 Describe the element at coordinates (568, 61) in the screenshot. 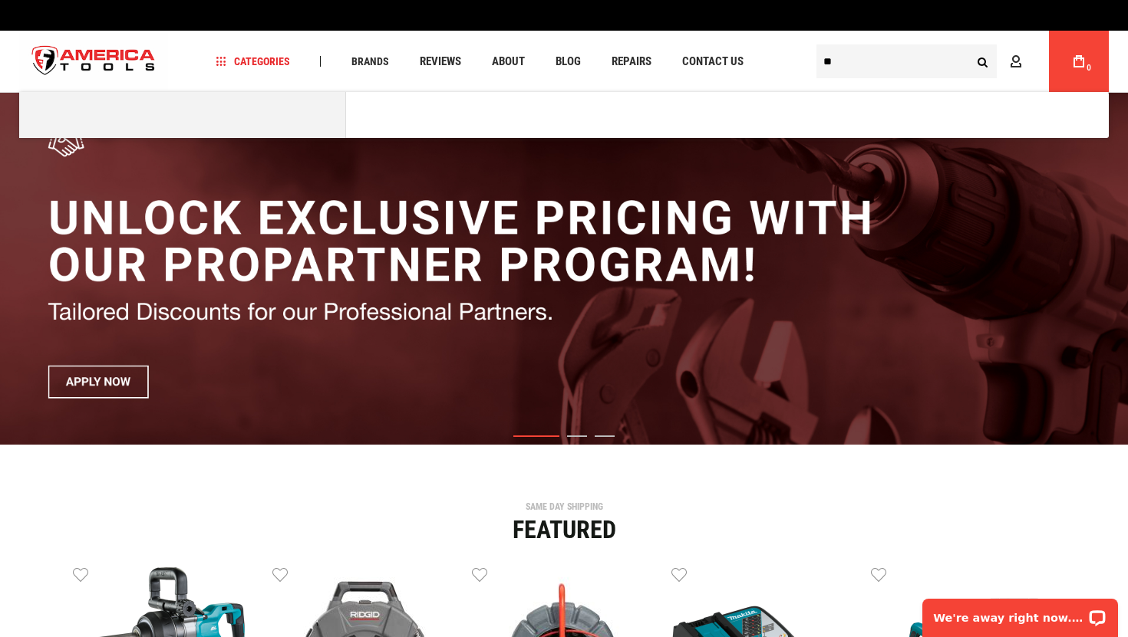

I see `span: Blog` at that location.